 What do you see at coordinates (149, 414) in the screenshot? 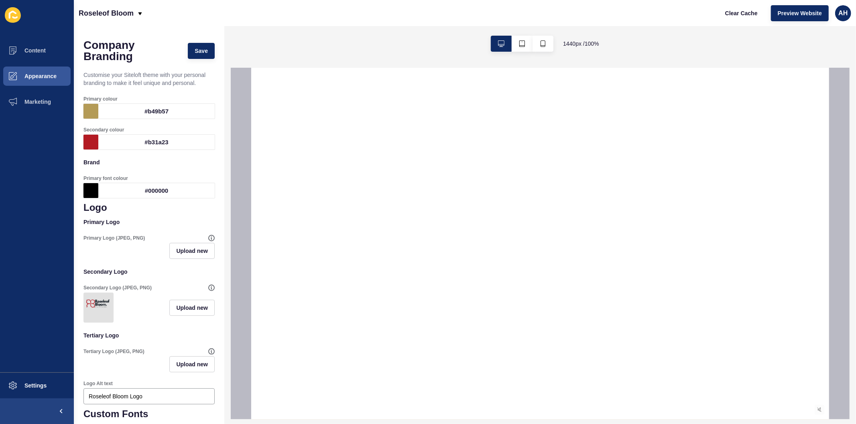
I see `h1: Custom Fonts` at bounding box center [149, 414].